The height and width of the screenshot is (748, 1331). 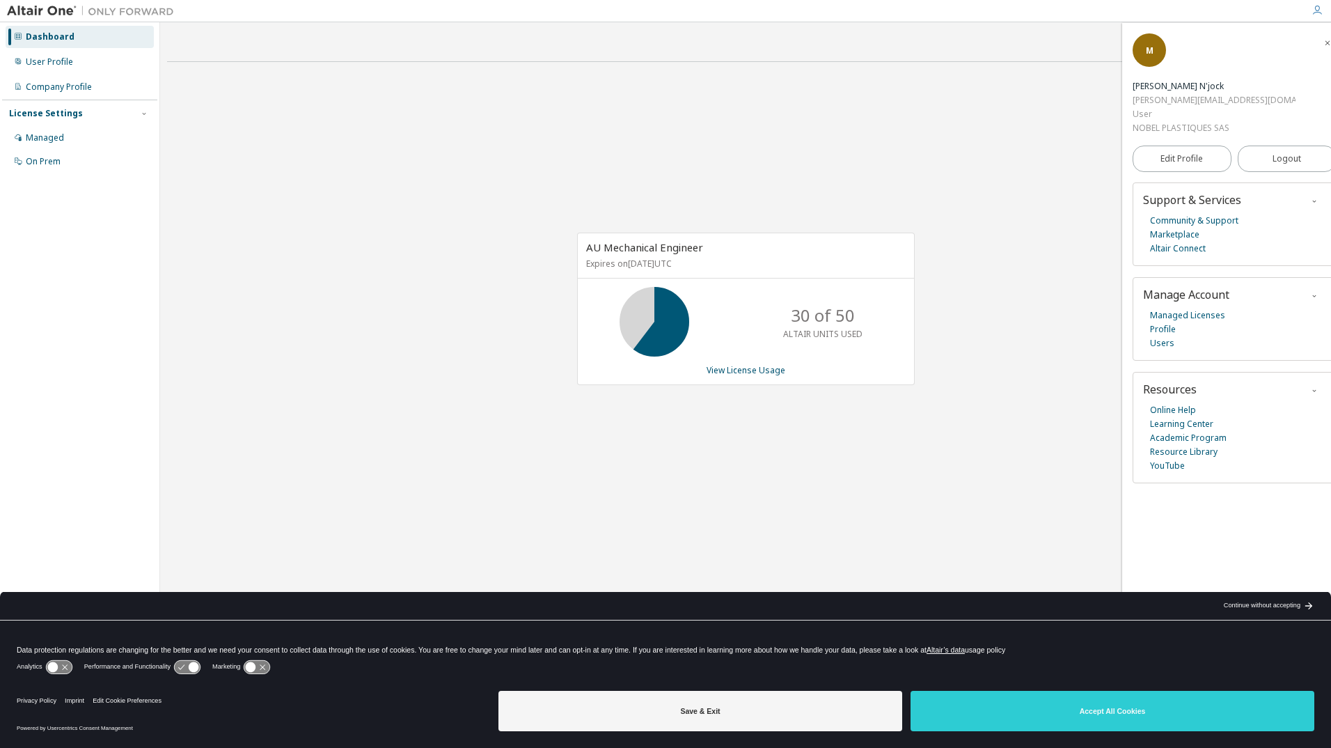 What do you see at coordinates (58, 87) in the screenshot?
I see `div: Company Profile` at bounding box center [58, 87].